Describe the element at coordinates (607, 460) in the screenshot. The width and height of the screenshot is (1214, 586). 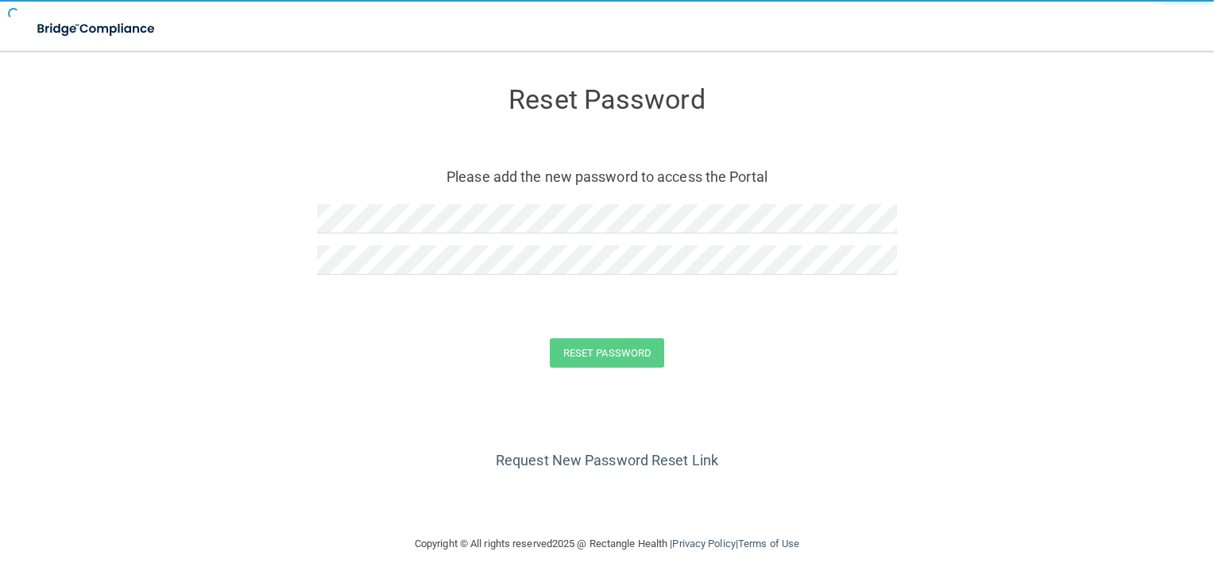
I see `a: Request New Password Reset Link` at that location.